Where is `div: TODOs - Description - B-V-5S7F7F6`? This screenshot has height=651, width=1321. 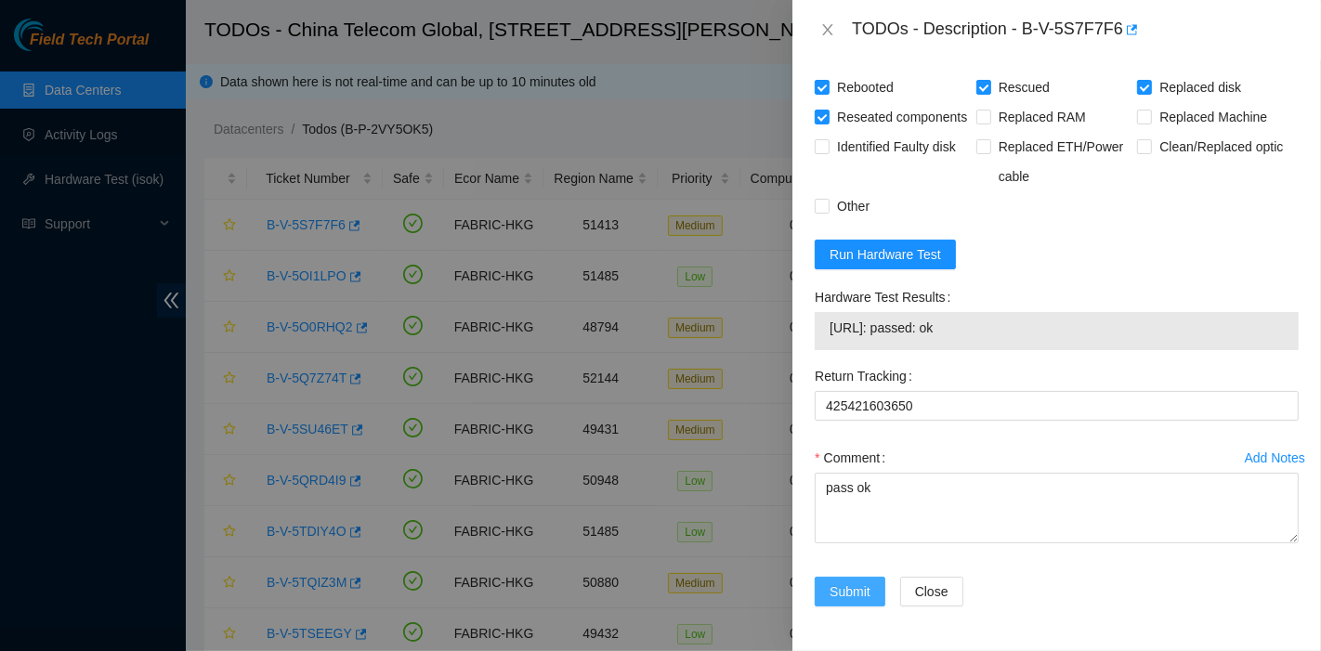 div: TODOs - Description - B-V-5S7F7F6 is located at coordinates (1075, 30).